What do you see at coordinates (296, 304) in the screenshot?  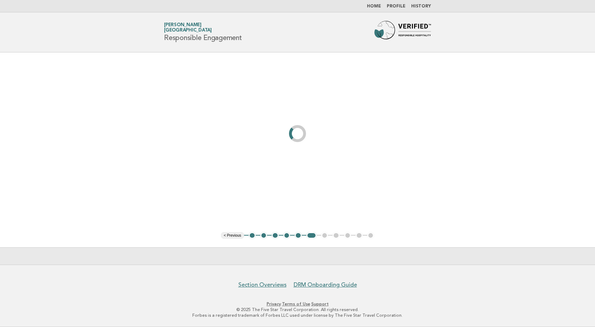 I see `a: Terms of Use` at bounding box center [296, 304].